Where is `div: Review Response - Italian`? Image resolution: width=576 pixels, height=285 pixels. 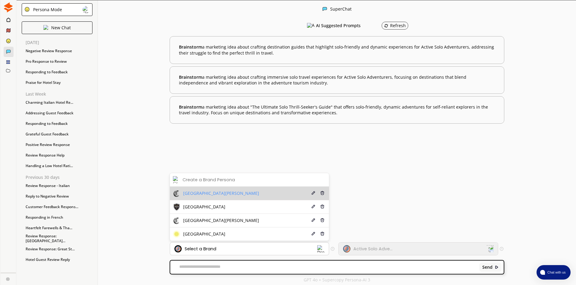
div: Review Response - Italian is located at coordinates (58, 186).